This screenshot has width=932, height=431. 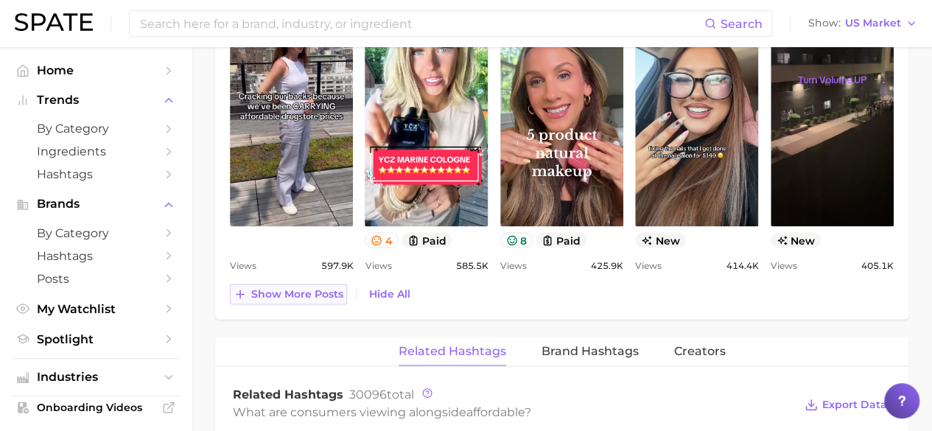 I want to click on span: Brand Hashtags, so click(x=590, y=351).